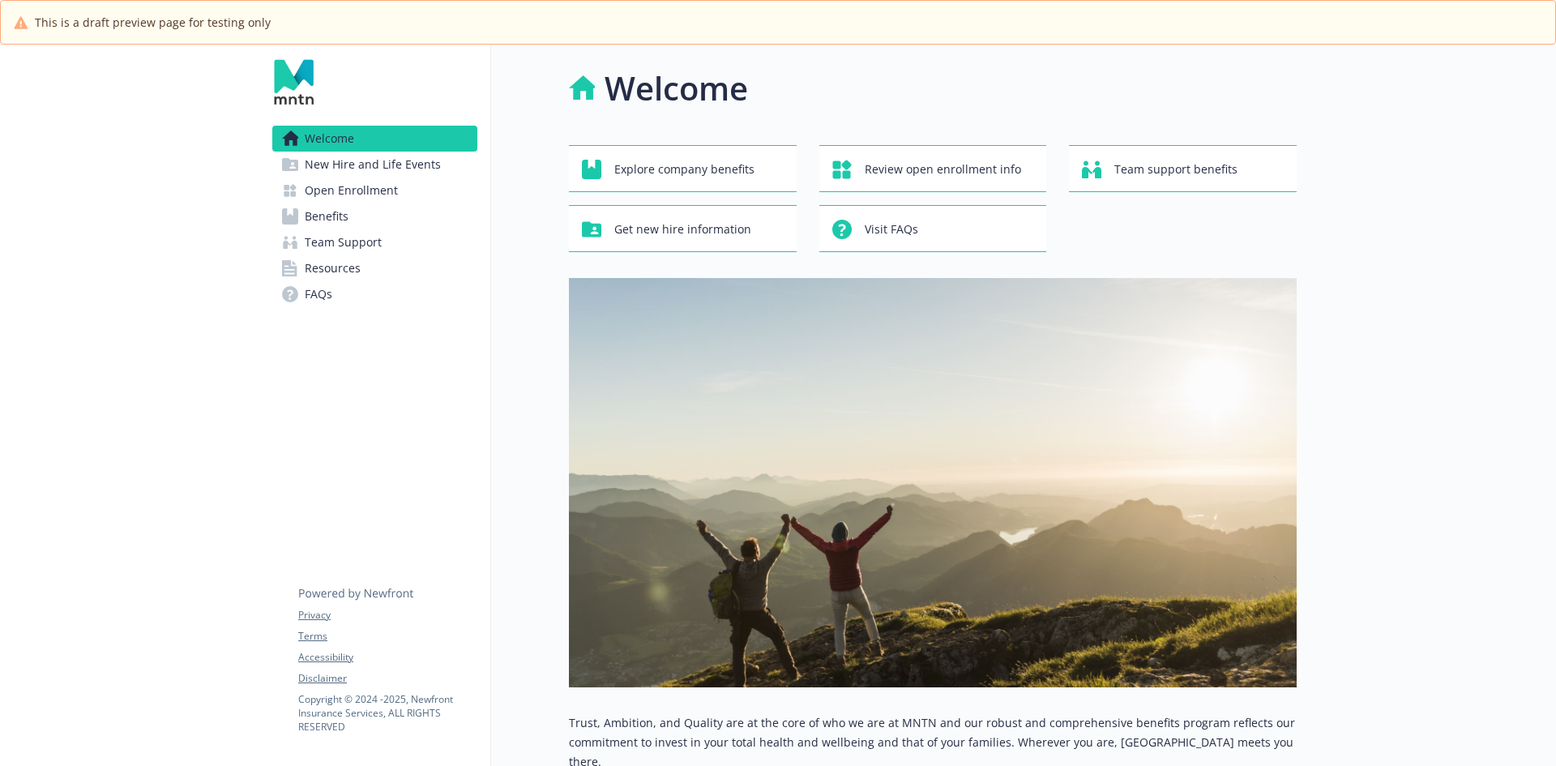  What do you see at coordinates (373, 165) in the screenshot?
I see `span: New Hire and Life Events` at bounding box center [373, 165].